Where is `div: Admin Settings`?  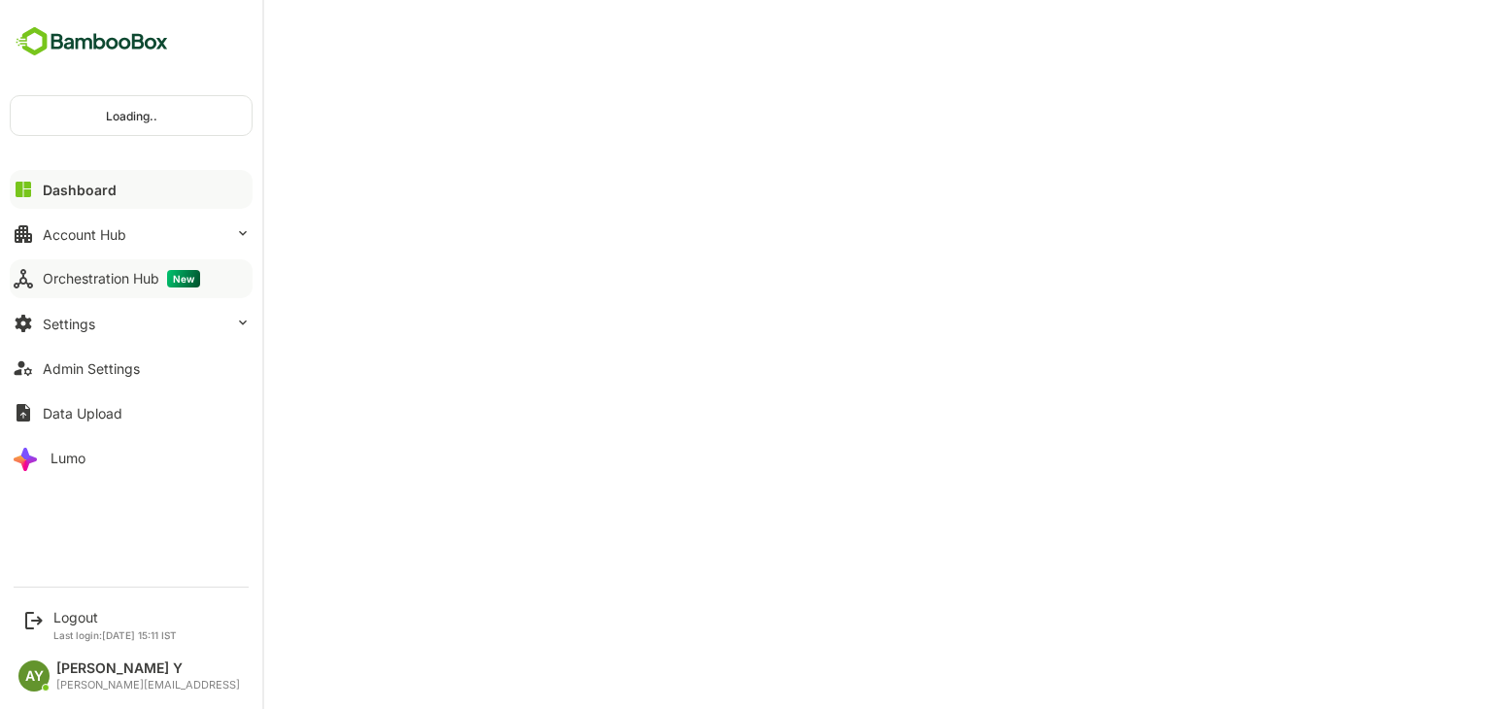 div: Admin Settings is located at coordinates (91, 368).